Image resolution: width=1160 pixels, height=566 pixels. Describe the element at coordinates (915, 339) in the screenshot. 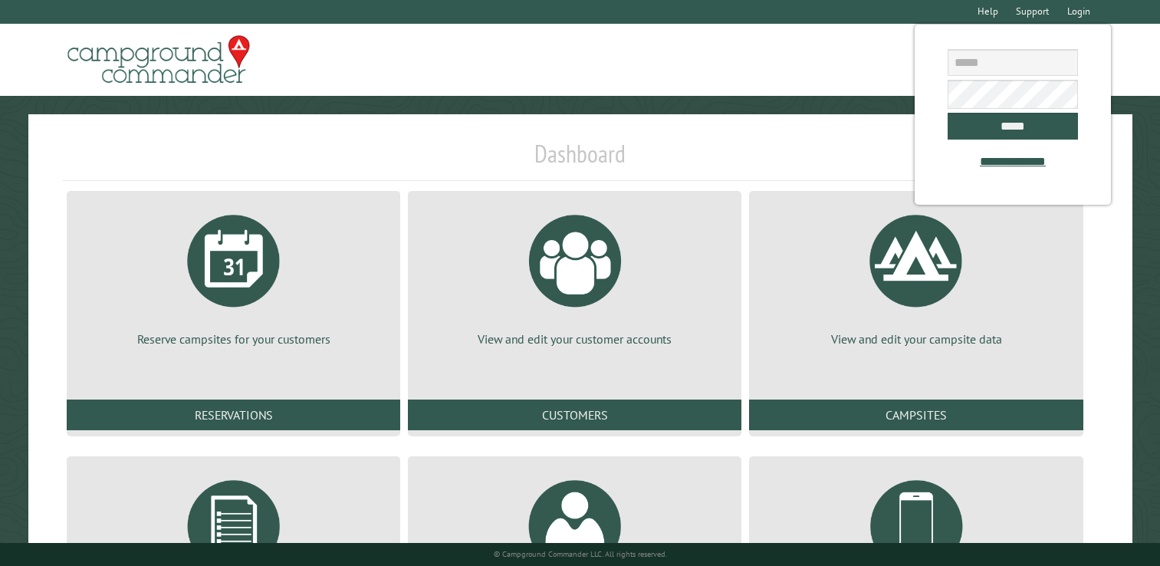

I see `p: View and edit your campsite data` at that location.